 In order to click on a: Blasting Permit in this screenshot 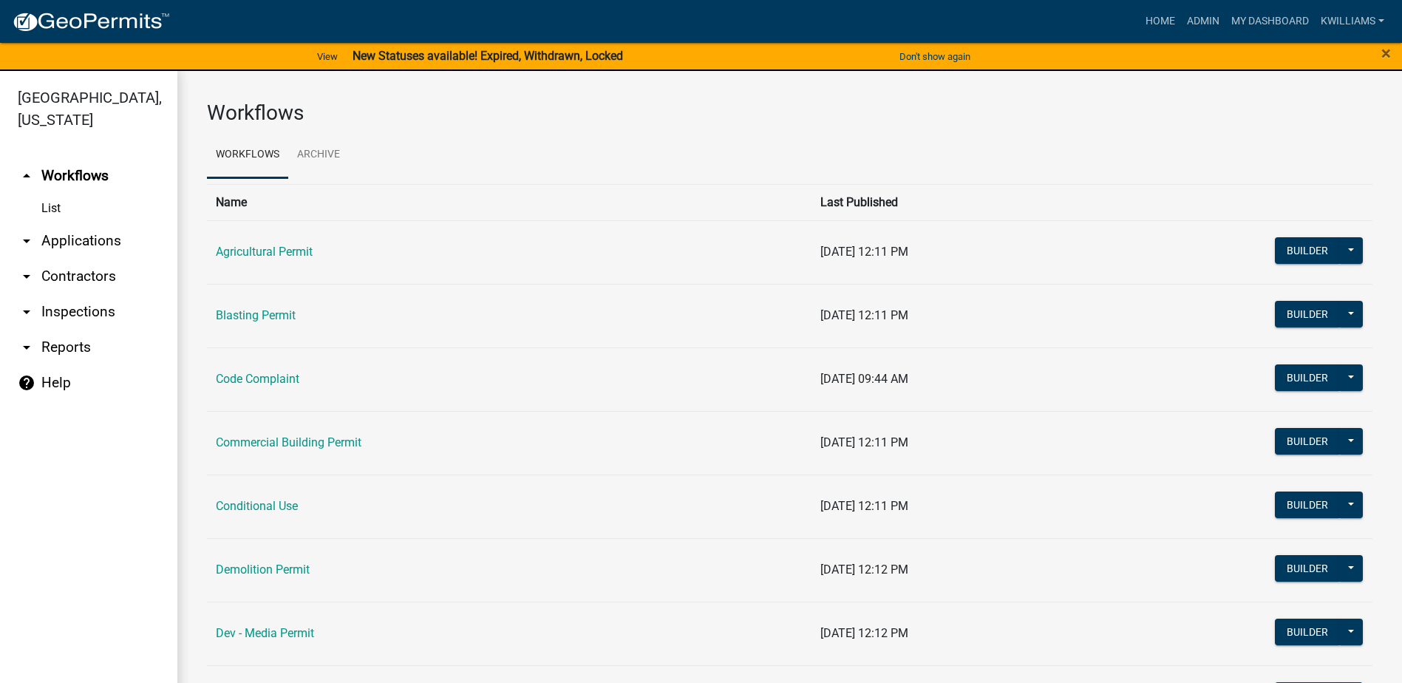, I will do `click(256, 315)`.